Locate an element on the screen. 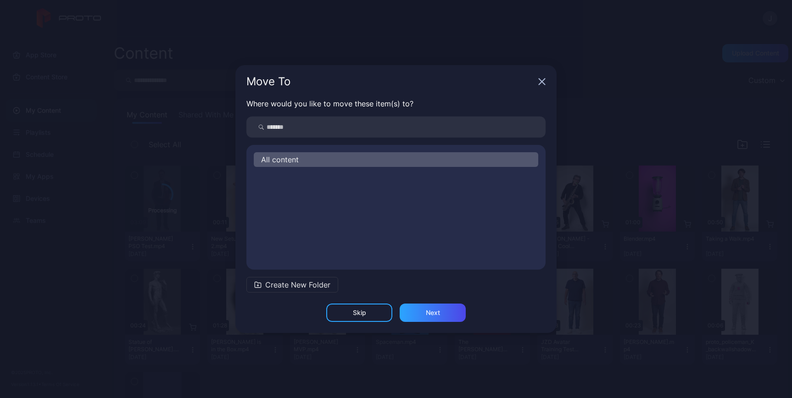 The image size is (792, 398). div: Skip is located at coordinates (359, 313).